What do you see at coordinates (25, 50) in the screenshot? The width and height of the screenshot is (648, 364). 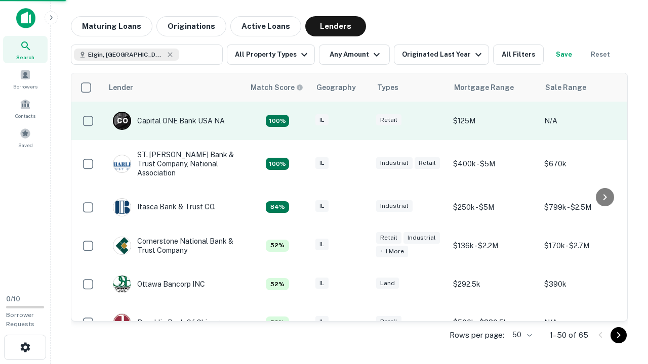 I see `div: Search` at bounding box center [25, 50].